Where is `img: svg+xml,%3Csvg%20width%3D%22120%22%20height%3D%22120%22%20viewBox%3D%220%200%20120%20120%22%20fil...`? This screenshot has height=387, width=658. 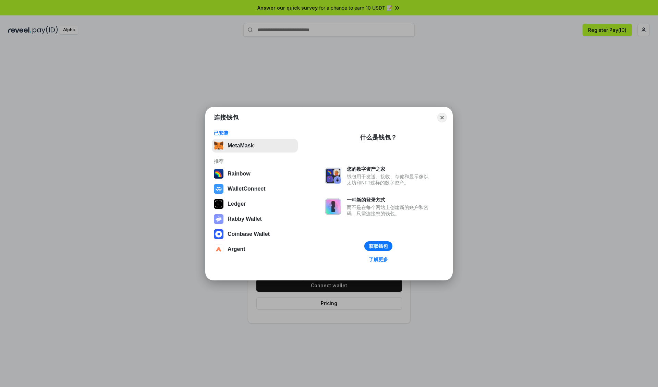
img: svg+xml,%3Csvg%20width%3D%22120%22%20height%3D%22120%22%20viewBox%3D%220%200%20120%20120%22%20fil... is located at coordinates (219, 174).